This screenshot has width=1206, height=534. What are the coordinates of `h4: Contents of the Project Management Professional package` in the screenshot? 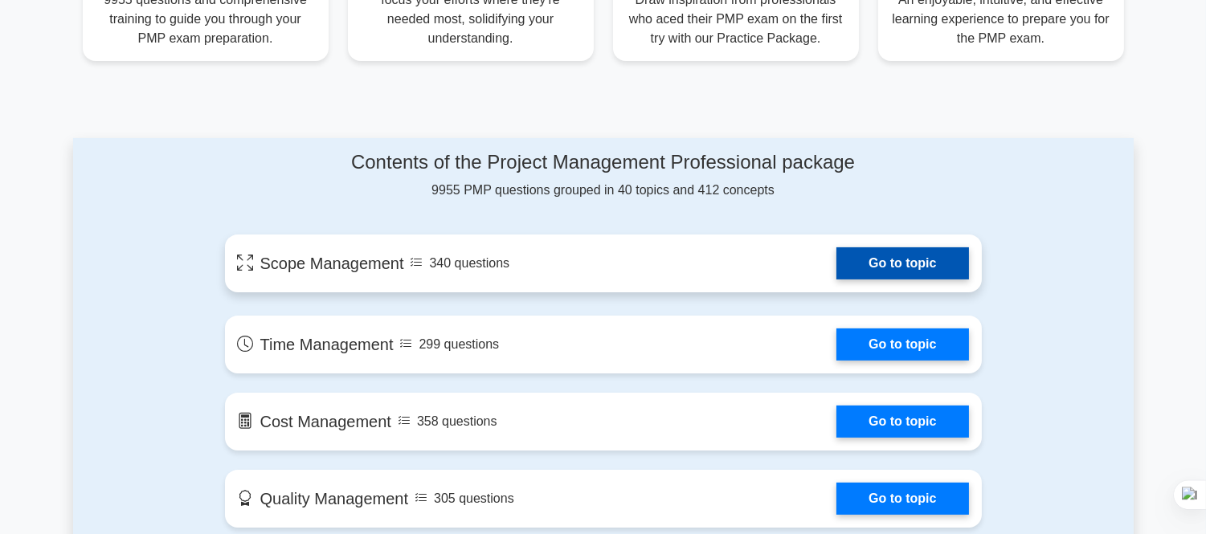 It's located at (604, 162).